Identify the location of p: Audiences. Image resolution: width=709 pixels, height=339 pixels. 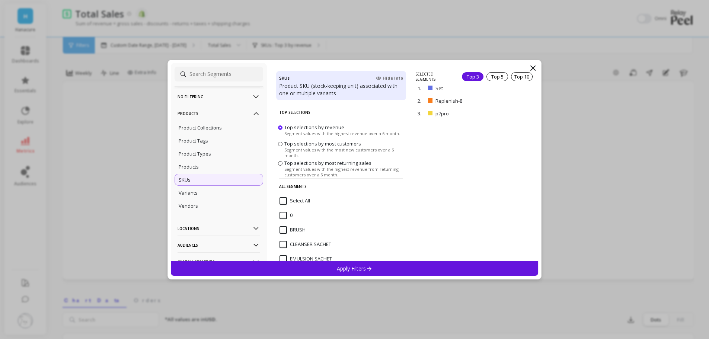
(219, 245).